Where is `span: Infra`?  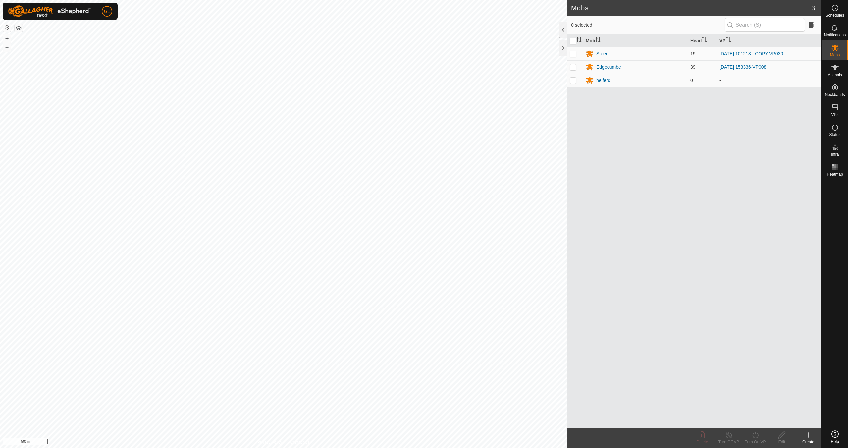
span: Infra is located at coordinates (834, 154).